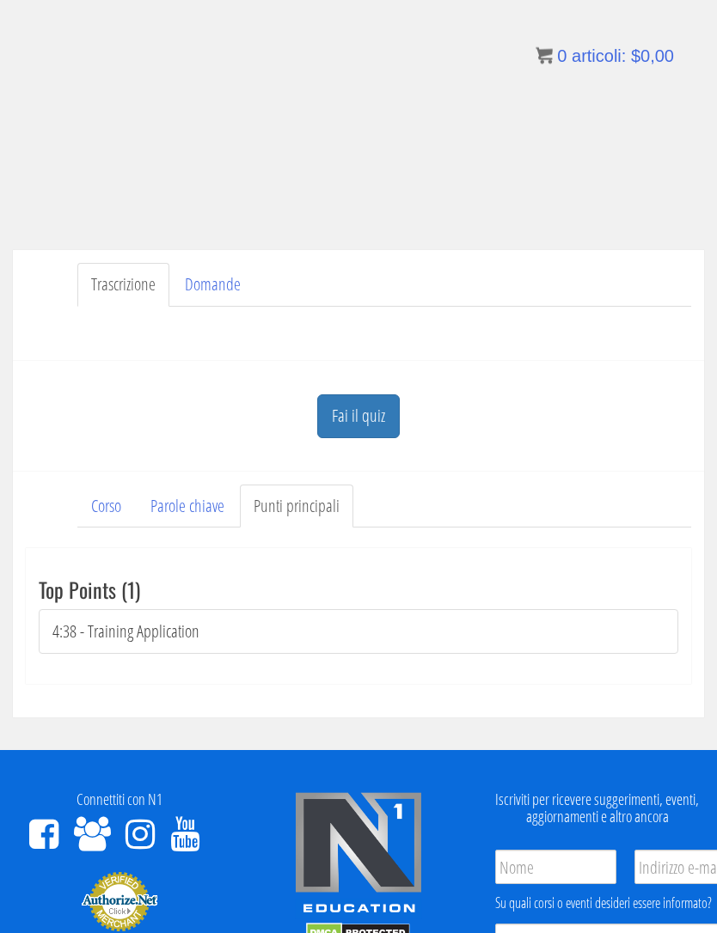 The width and height of the screenshot is (717, 933). What do you see at coordinates (106, 507) in the screenshot?
I see `a: Corso` at bounding box center [106, 507].